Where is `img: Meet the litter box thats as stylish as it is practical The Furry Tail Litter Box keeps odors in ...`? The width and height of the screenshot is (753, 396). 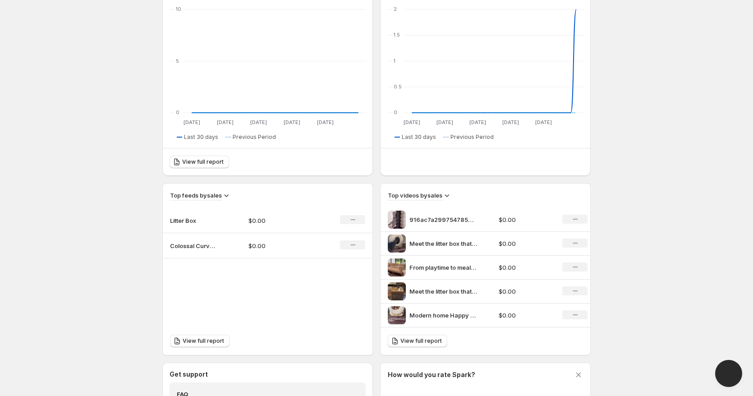 img: Meet the litter box thats as stylish as it is practical The Furry Tail Litter Box keeps odors in ... is located at coordinates (397, 243).